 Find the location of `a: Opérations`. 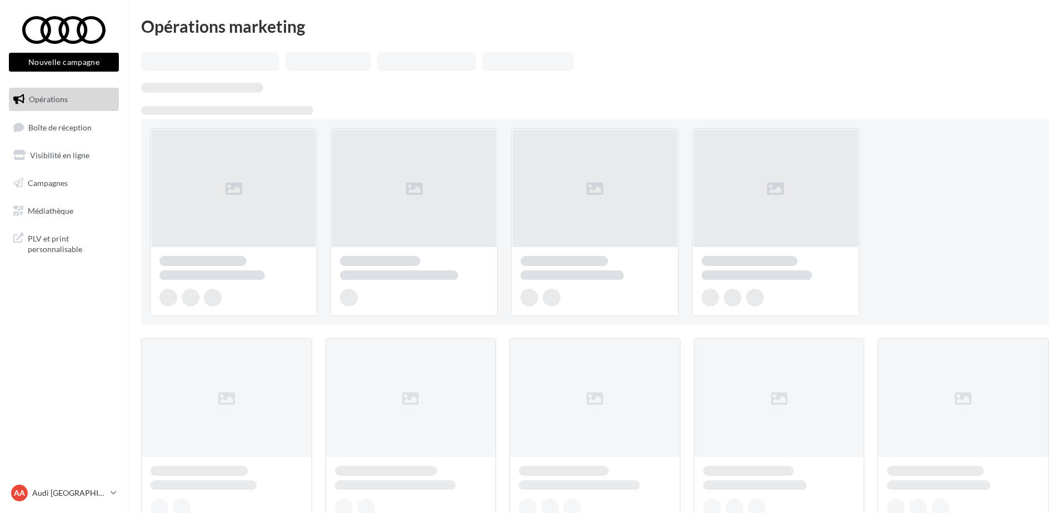

a: Opérations is located at coordinates (64, 99).